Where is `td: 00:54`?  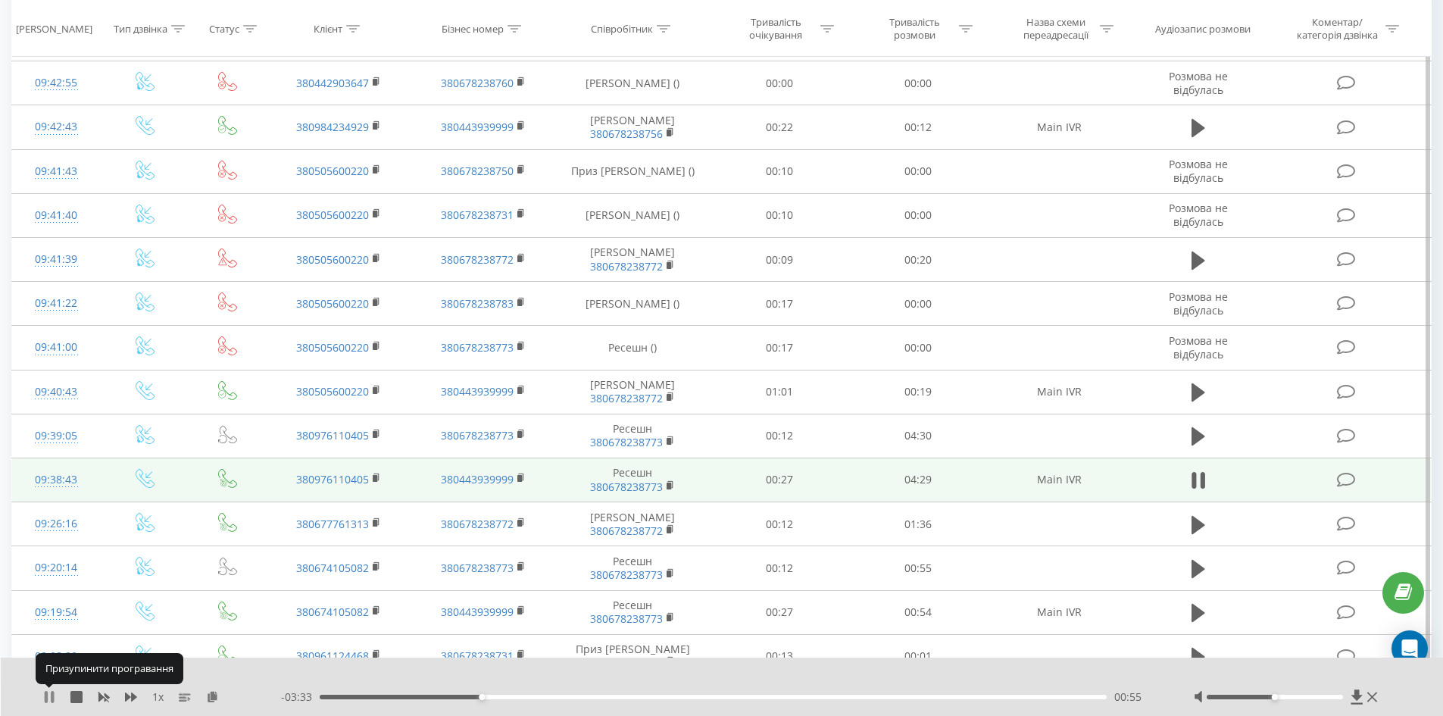
td: 00:54 is located at coordinates (918, 612).